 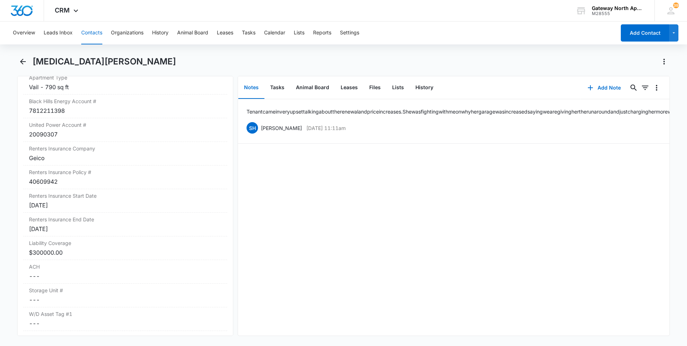 I want to click on span: SH, so click(x=252, y=128).